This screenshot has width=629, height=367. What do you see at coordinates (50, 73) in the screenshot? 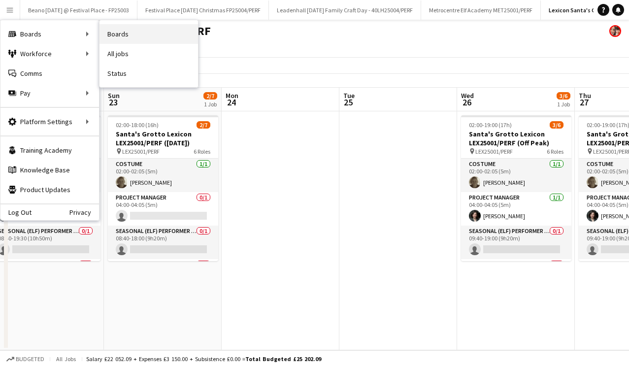
I see `a: Comms` at bounding box center [50, 73].